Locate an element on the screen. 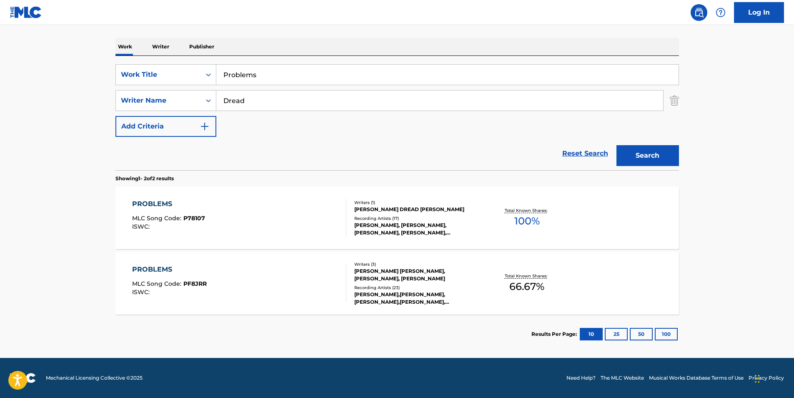 The width and height of the screenshot is (794, 398). a: Reset Search is located at coordinates (585, 153).